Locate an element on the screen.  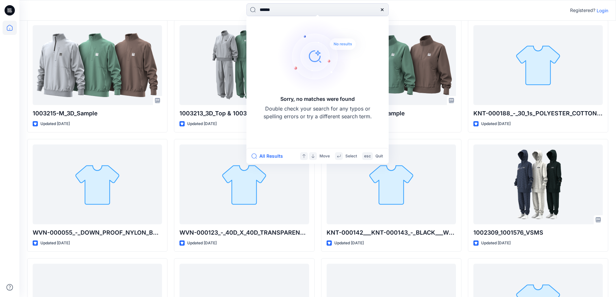
a: 1002309_1001576_VSMS is located at coordinates (538, 184).